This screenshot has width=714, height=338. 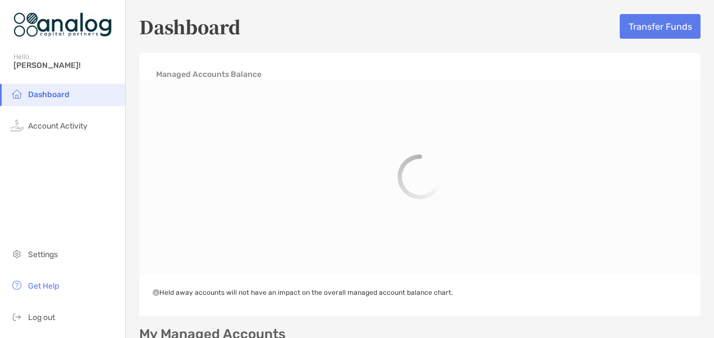 What do you see at coordinates (17, 254) in the screenshot?
I see `img: settings icon` at bounding box center [17, 254].